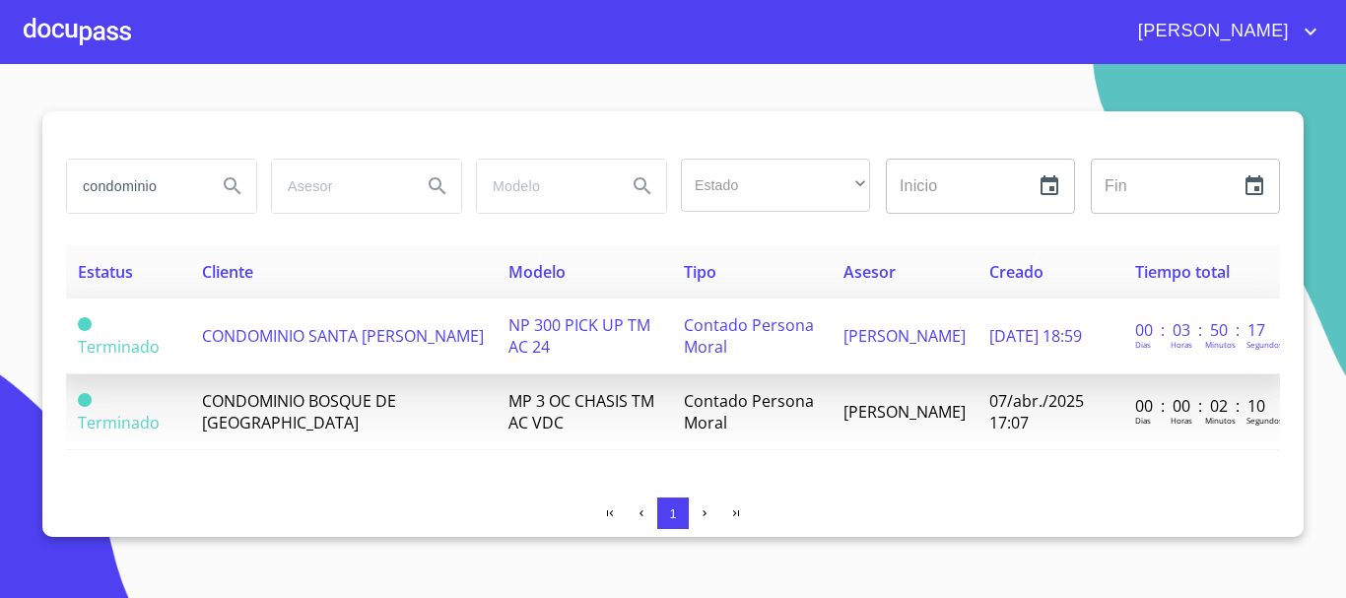 The width and height of the screenshot is (1346, 598). I want to click on span: Modelo, so click(537, 272).